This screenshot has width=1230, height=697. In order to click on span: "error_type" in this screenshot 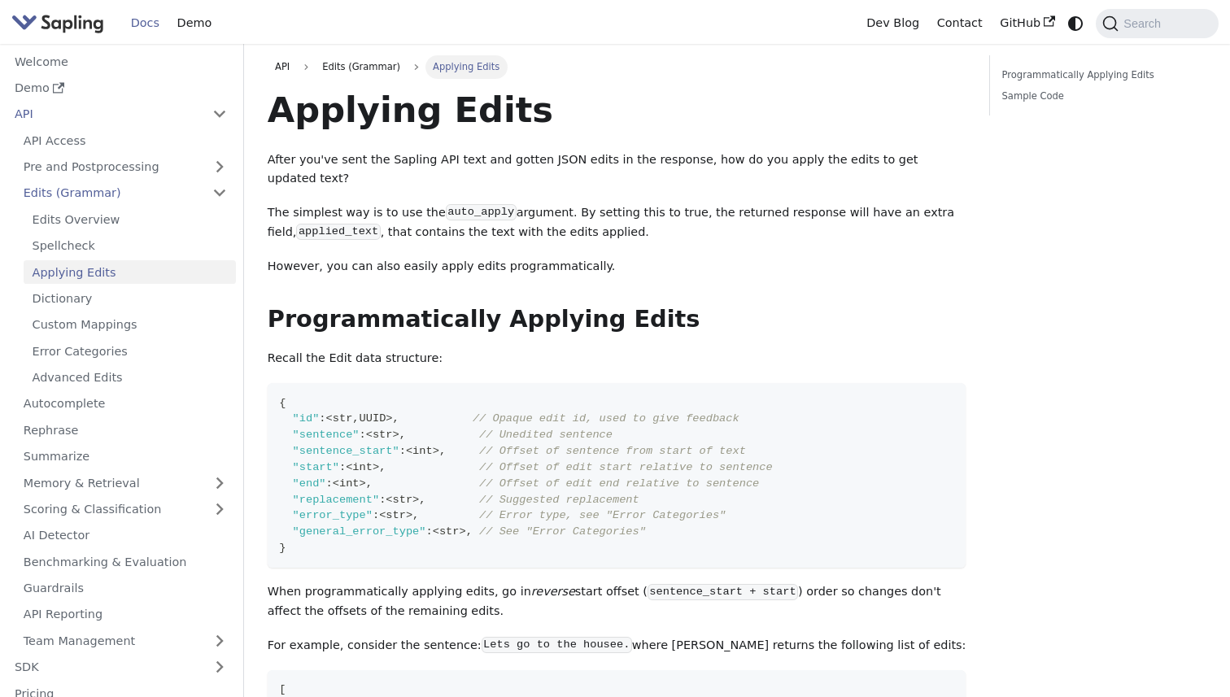, I will do `click(333, 515)`.